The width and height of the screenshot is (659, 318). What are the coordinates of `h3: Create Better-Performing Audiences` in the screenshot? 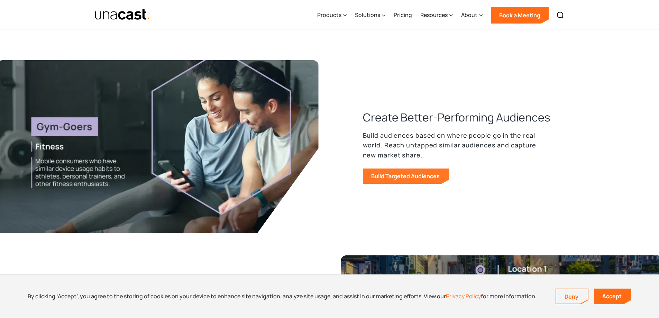 It's located at (457, 117).